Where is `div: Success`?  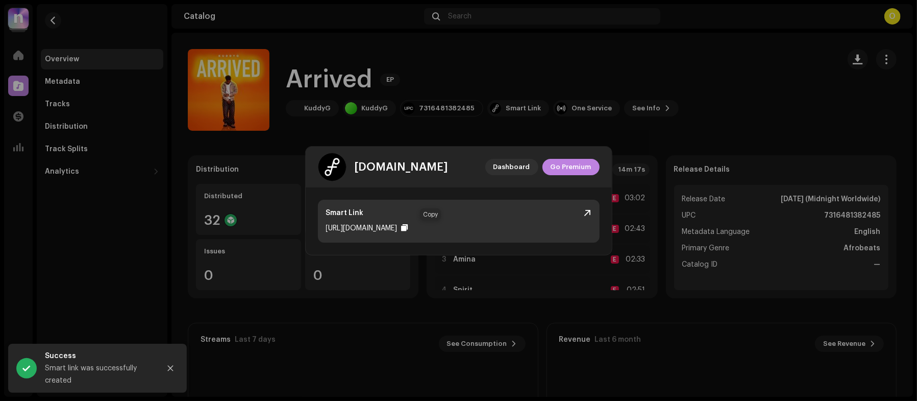 div: Success is located at coordinates (98, 356).